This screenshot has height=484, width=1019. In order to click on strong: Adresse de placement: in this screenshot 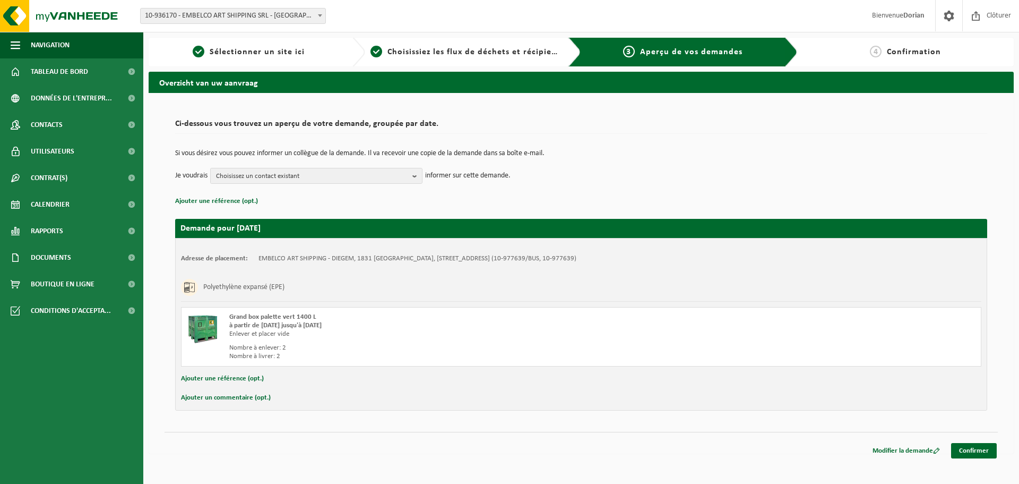, I will do `click(215, 258)`.